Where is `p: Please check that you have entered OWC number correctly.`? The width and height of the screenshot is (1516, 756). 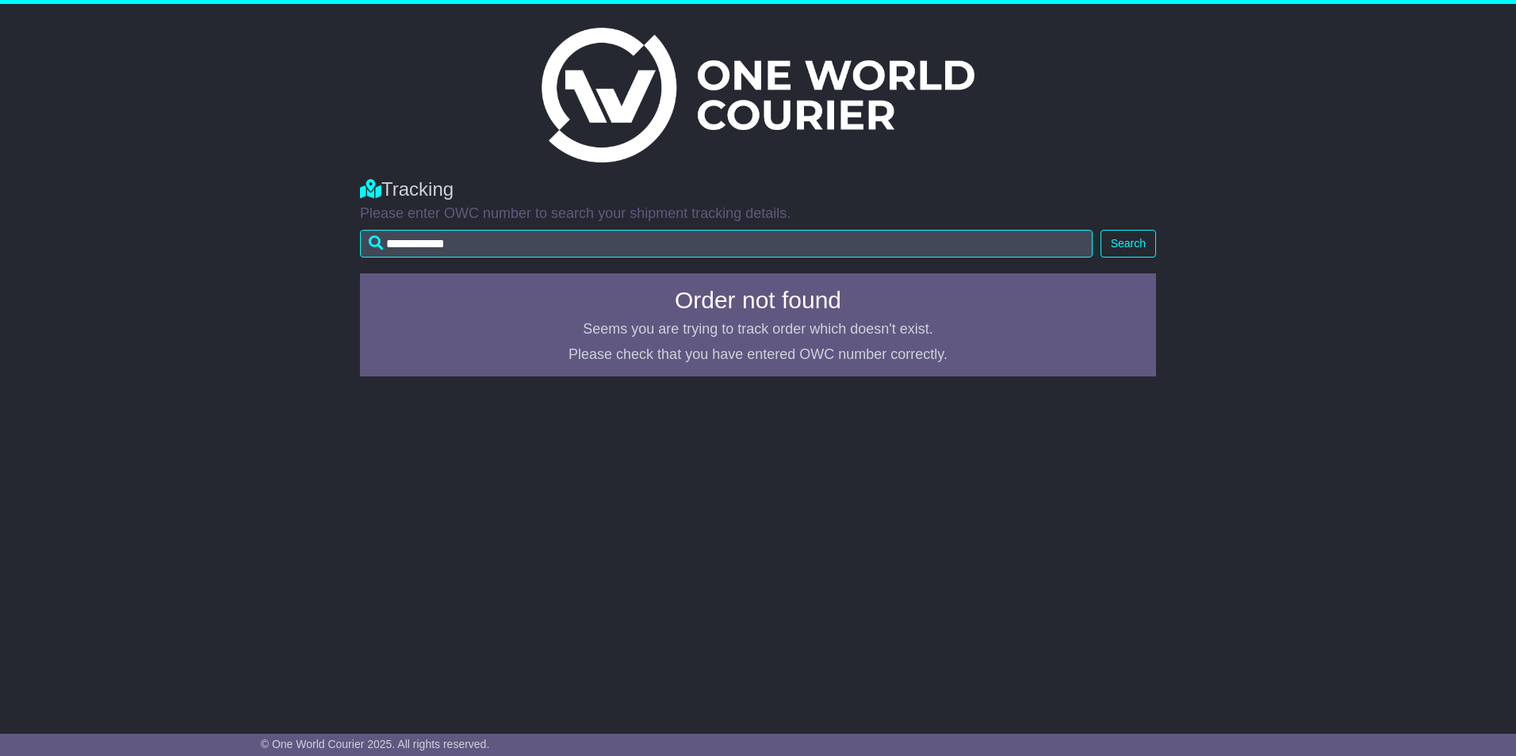
p: Please check that you have entered OWC number correctly. is located at coordinates (758, 355).